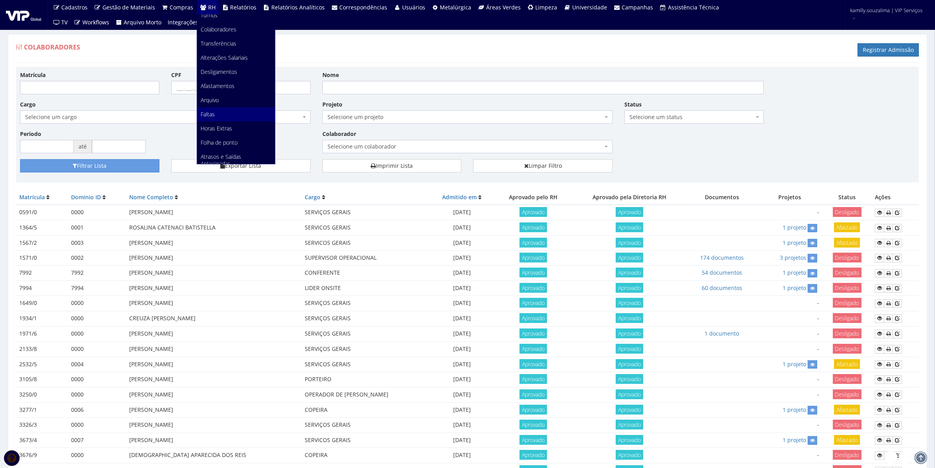 The width and height of the screenshot is (935, 468). Describe the element at coordinates (151, 197) in the screenshot. I see `a: Nome Completo` at that location.